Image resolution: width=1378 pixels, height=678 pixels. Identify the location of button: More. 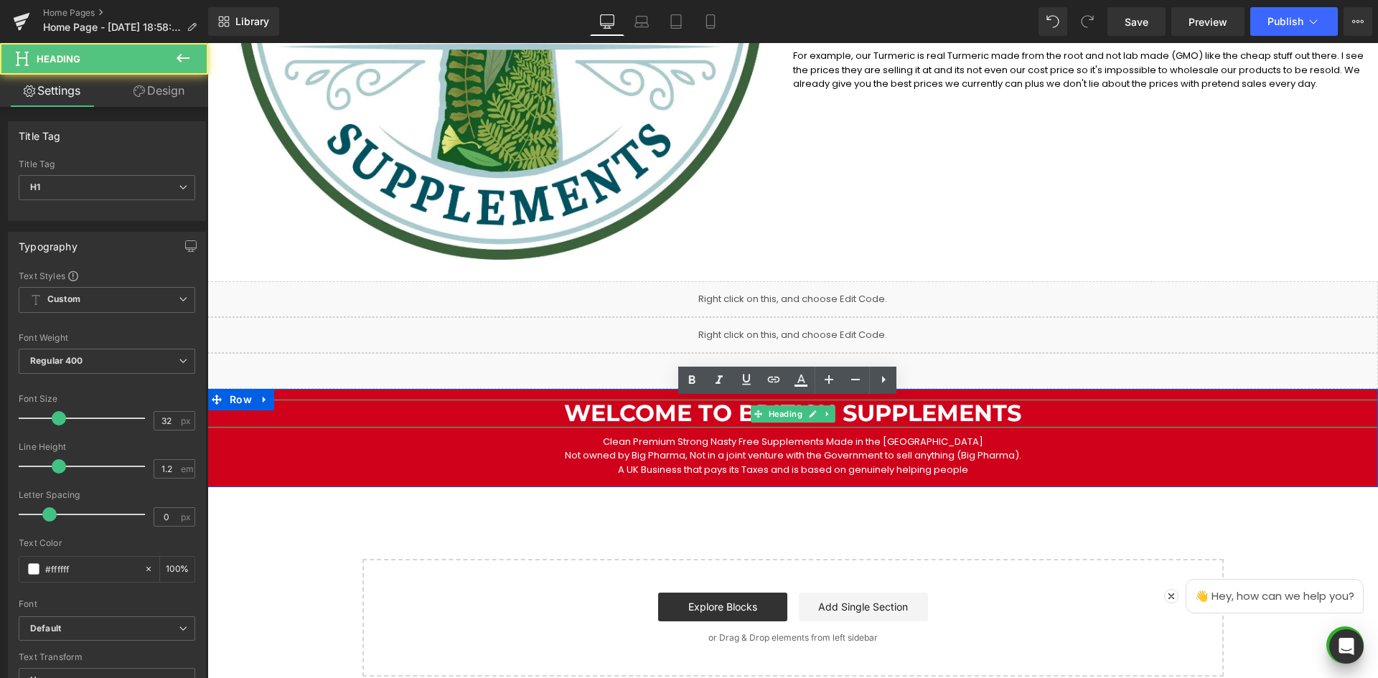
(1358, 22).